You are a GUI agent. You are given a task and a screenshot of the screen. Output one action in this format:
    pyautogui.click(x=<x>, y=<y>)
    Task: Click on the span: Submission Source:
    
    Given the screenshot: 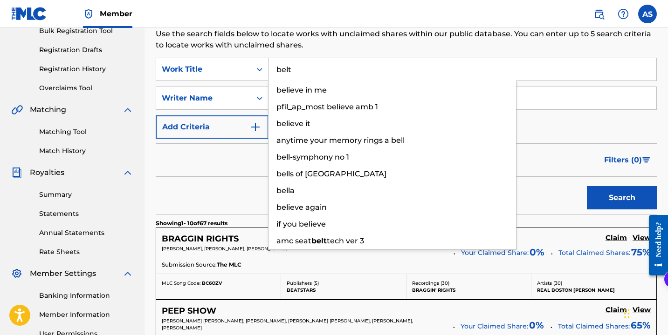 What is the action you would take?
    pyautogui.click(x=189, y=265)
    